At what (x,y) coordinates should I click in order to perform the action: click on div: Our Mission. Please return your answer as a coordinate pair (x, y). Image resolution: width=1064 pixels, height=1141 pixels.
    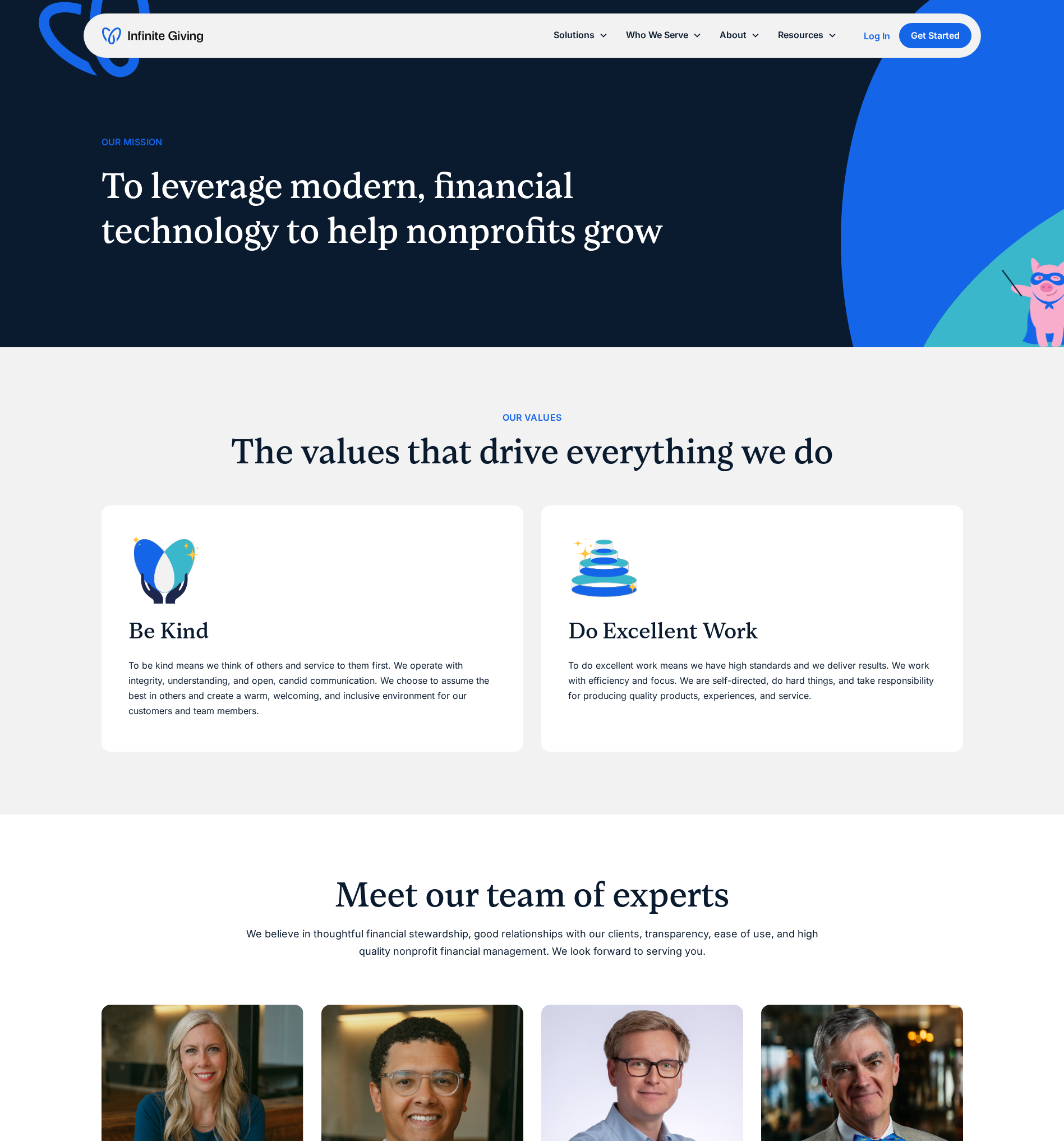
    Looking at the image, I should click on (132, 142).